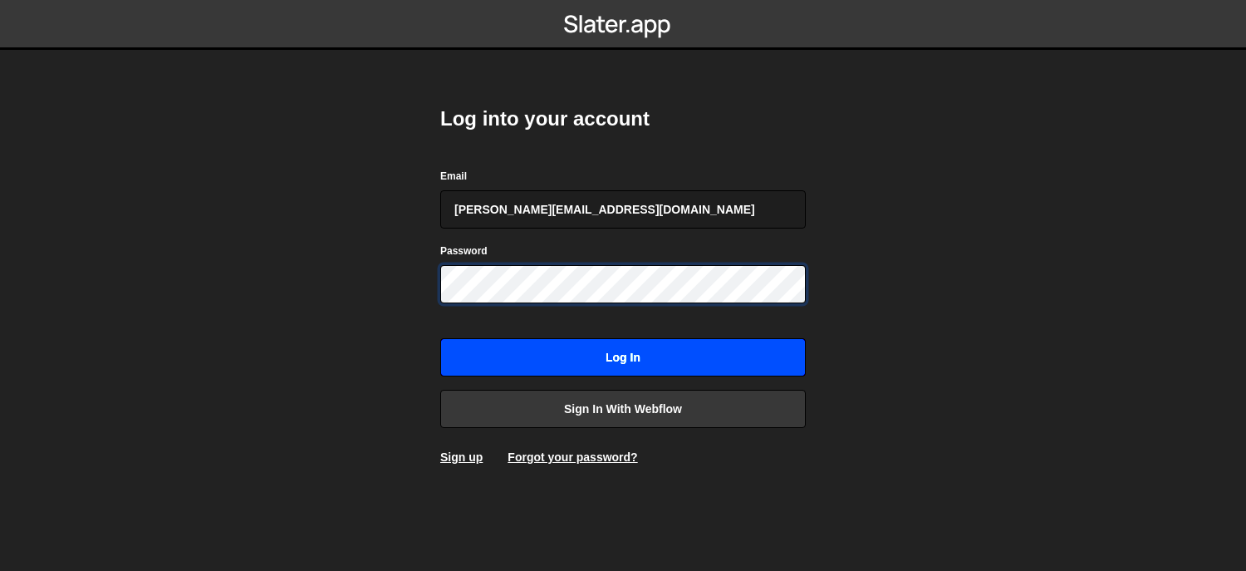  Describe the element at coordinates (461, 457) in the screenshot. I see `a: Sign up` at that location.